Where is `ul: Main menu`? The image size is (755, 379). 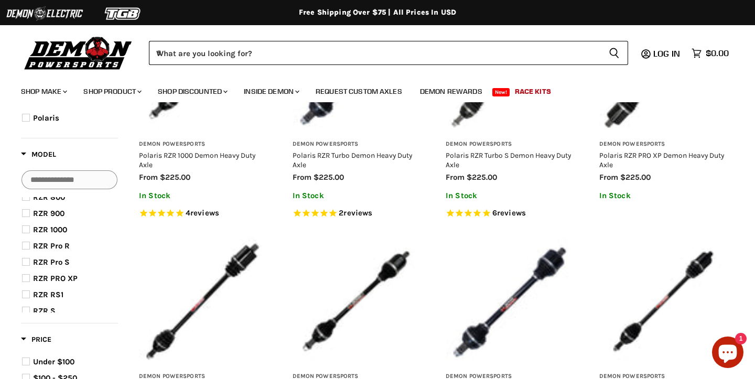
ul: Main menu is located at coordinates (369, 89).